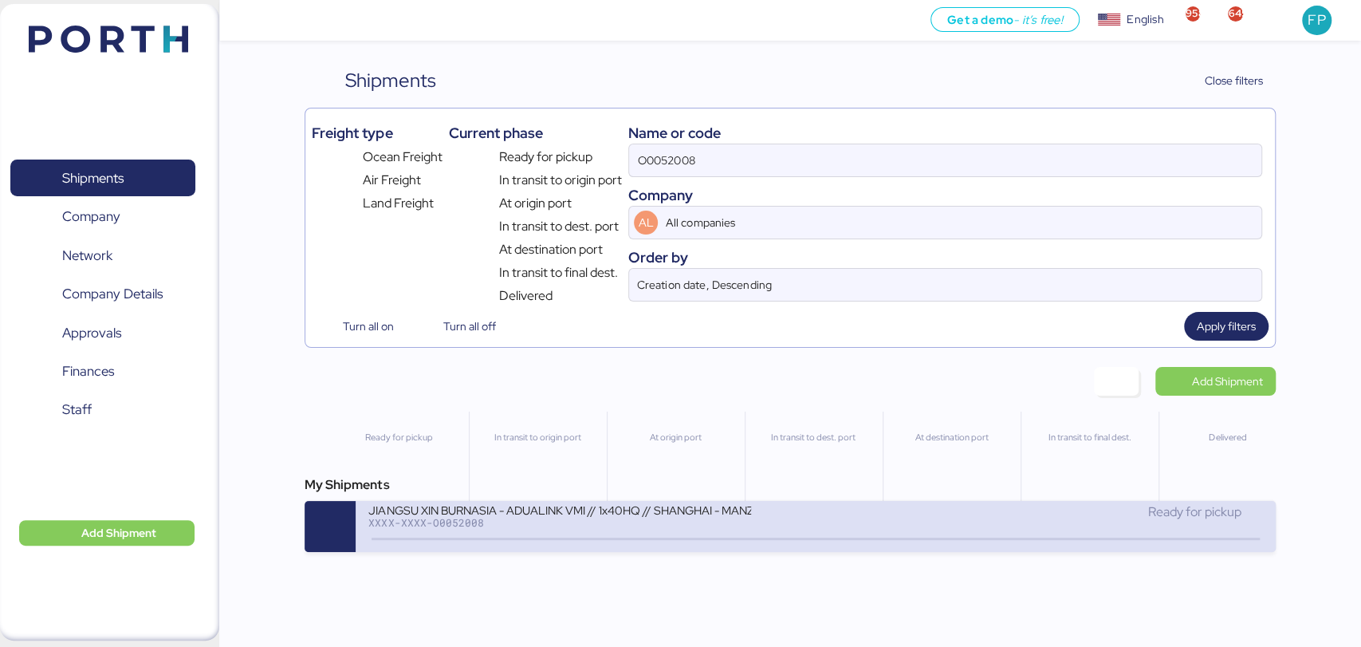 This screenshot has height=647, width=1361. Describe the element at coordinates (368, 326) in the screenshot. I see `span: Turn all on` at that location.